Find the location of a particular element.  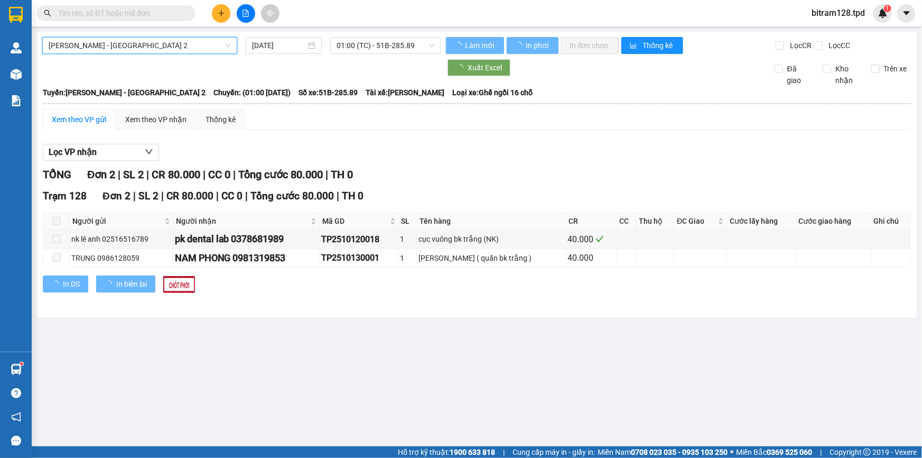

span: In biên lai is located at coordinates (132, 284).